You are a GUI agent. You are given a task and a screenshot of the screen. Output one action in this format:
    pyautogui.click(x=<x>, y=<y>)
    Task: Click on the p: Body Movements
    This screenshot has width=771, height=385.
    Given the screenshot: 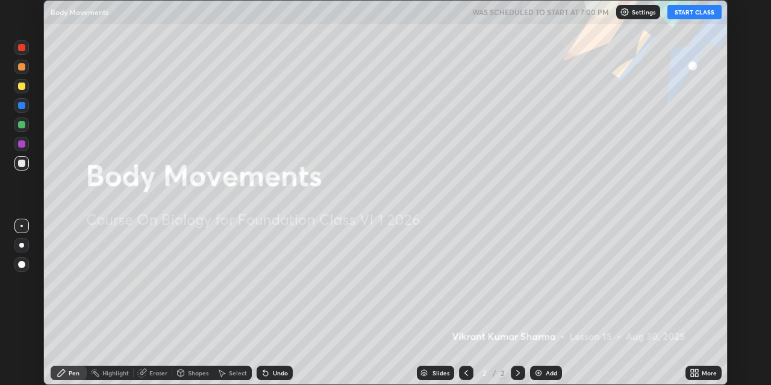 What is the action you would take?
    pyautogui.click(x=80, y=12)
    